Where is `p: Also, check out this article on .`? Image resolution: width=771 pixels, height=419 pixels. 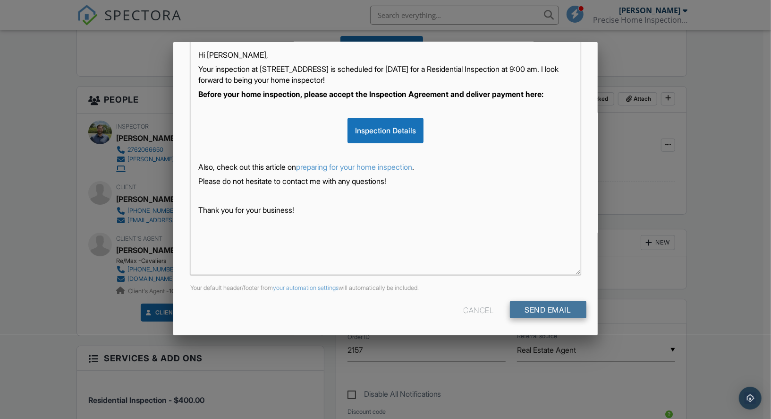 p: Also, check out this article on . is located at coordinates (385, 167).